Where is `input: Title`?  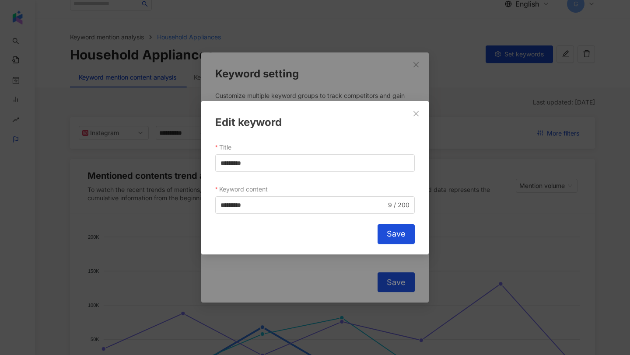
input: Title is located at coordinates (315, 163).